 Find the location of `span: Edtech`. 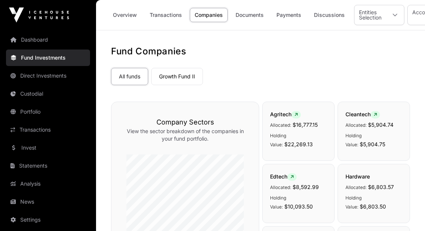

span: Edtech is located at coordinates (283, 176).